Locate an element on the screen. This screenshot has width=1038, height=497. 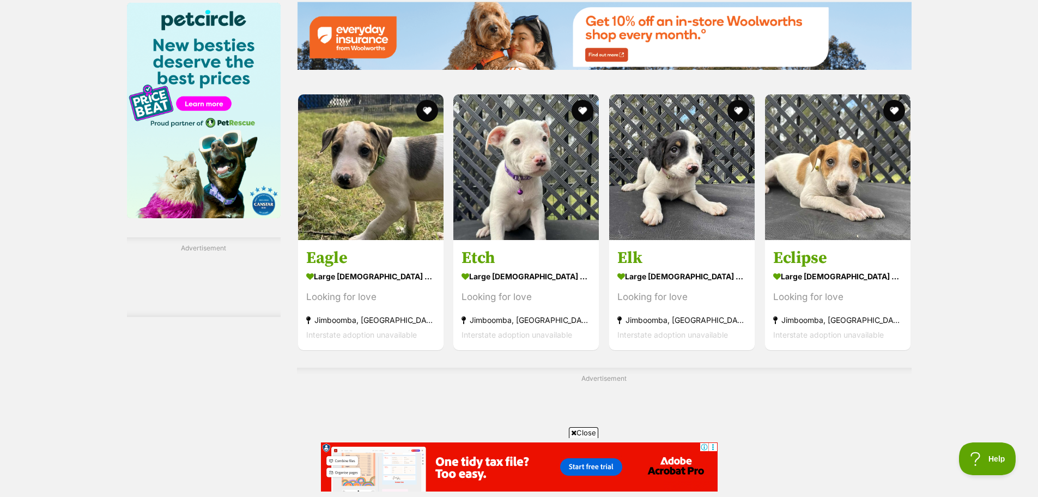
img: Eagle - Bull Arab Dog is located at coordinates (371, 167).